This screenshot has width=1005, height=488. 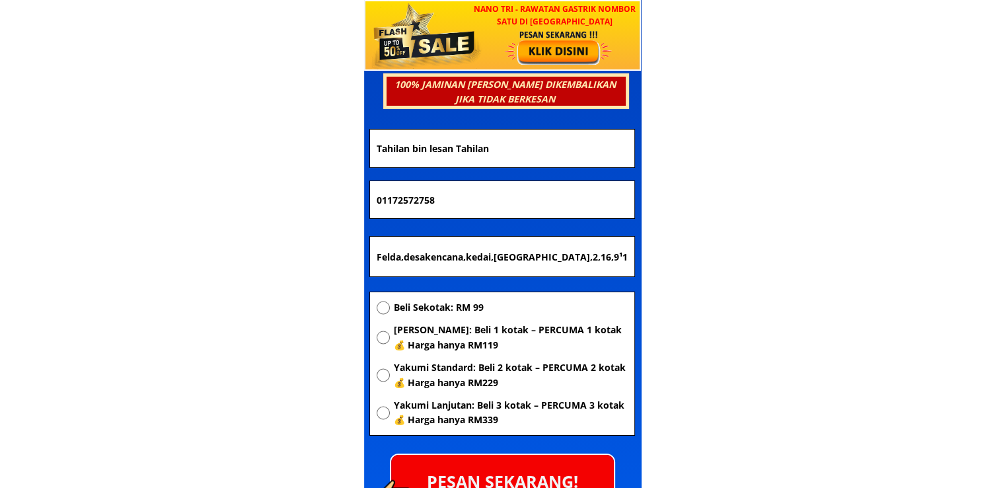 I want to click on span: Beli Sekotak: RM 99, so click(x=510, y=307).